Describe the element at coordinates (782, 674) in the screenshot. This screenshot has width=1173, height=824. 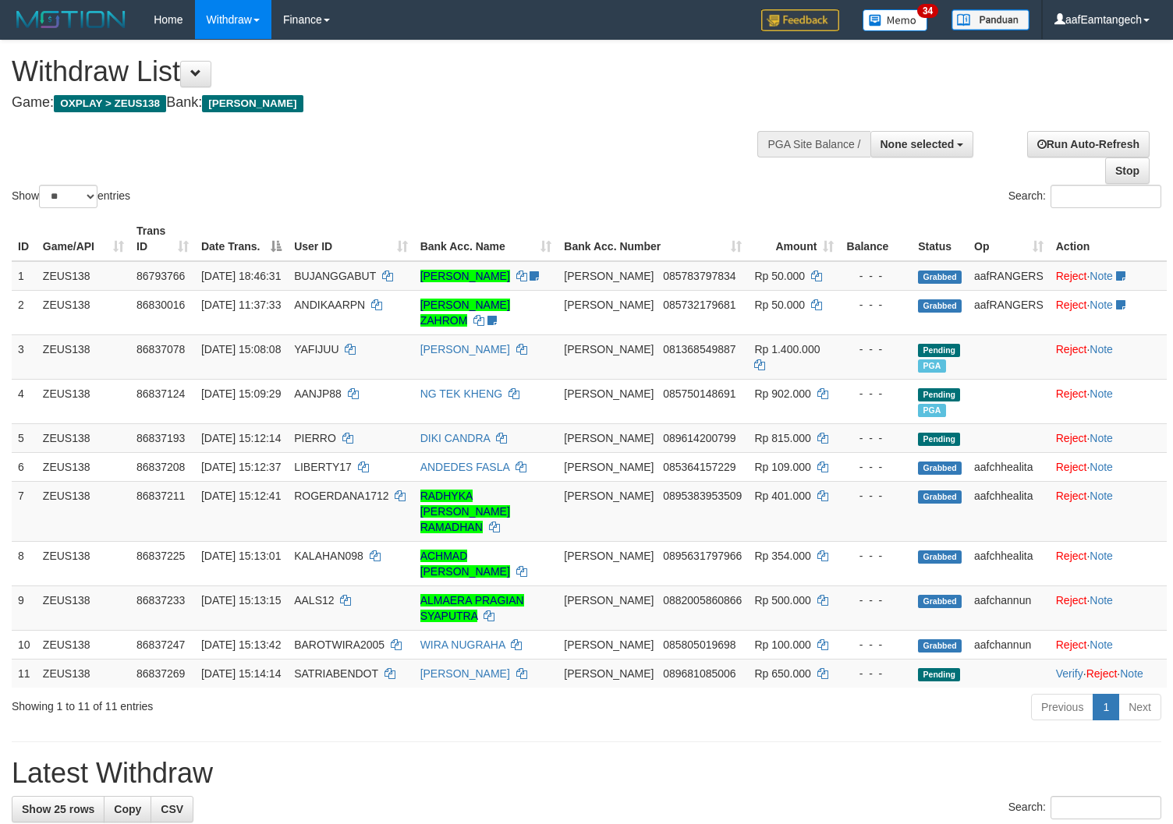
I see `span: Rp 650.000` at that location.